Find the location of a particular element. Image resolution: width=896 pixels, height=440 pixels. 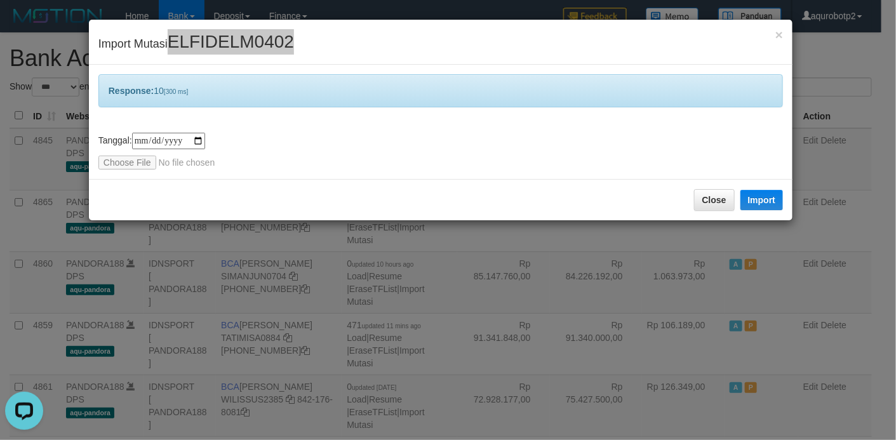

button: Open LiveChat chat widget is located at coordinates (24, 24).